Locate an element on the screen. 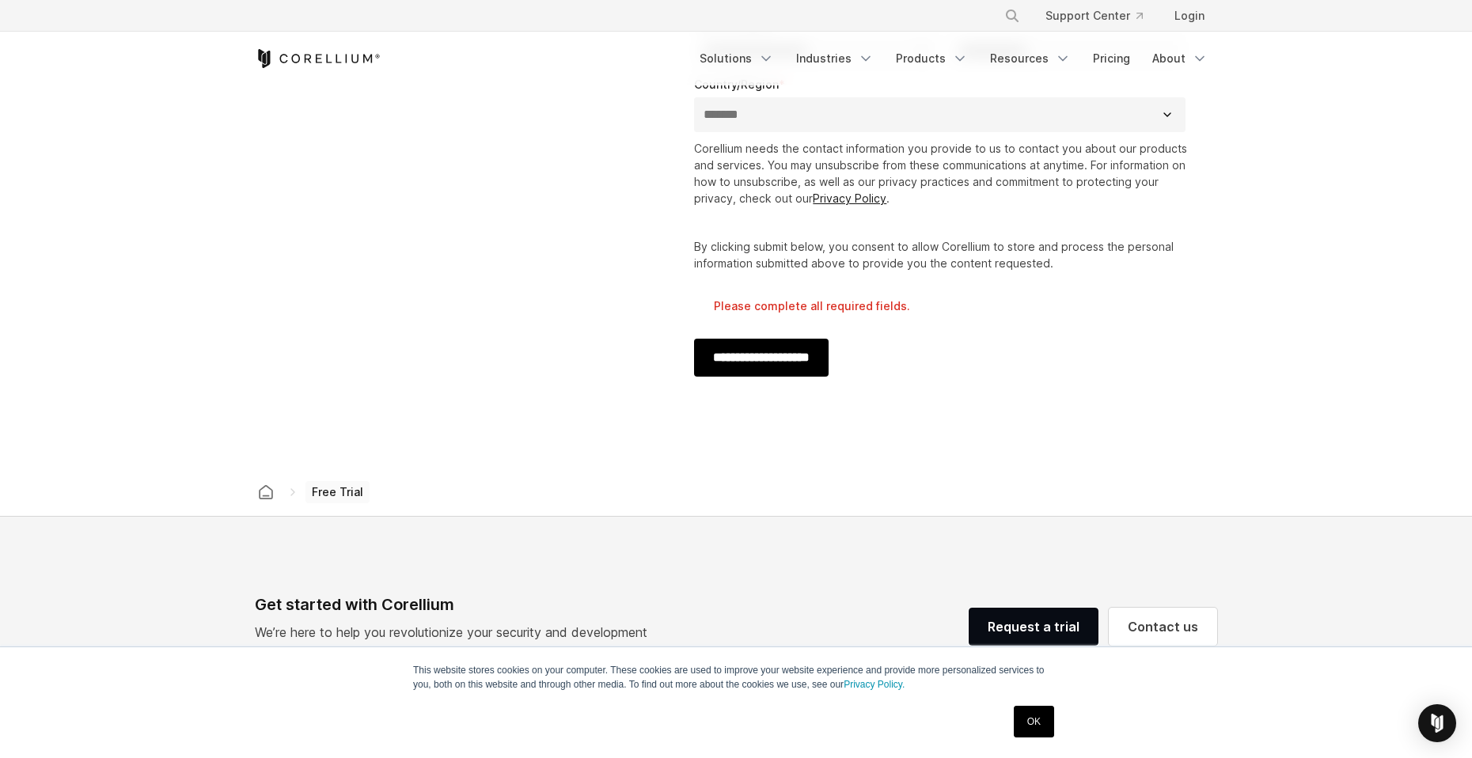 The height and width of the screenshot is (758, 1472). a: Support Center is located at coordinates (1094, 16).